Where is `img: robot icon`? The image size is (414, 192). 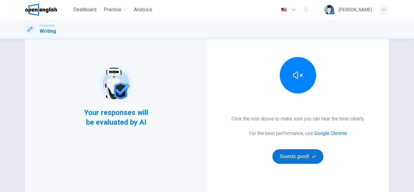 img: robot icon is located at coordinates (116, 83).